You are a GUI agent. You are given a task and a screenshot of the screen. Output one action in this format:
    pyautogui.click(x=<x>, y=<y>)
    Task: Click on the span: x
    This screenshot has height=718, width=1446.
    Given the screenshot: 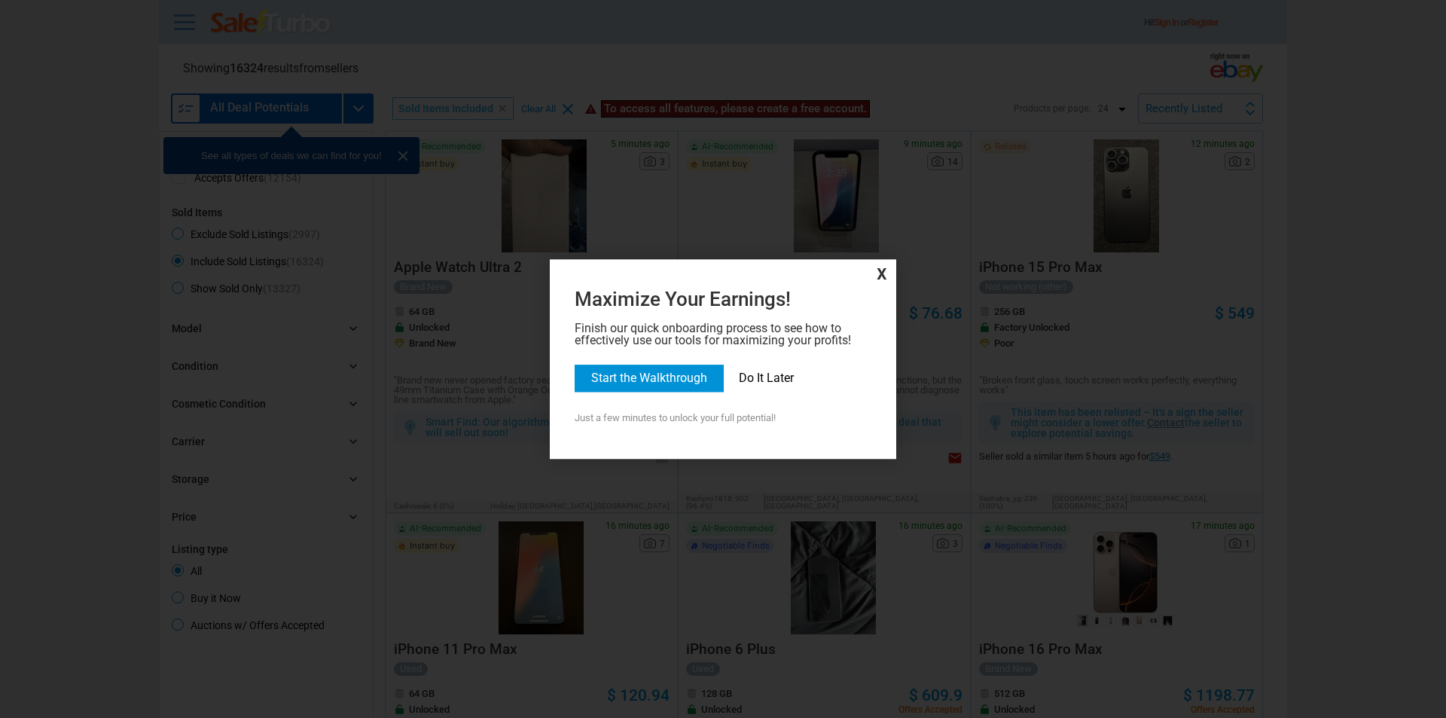 What is the action you would take?
    pyautogui.click(x=723, y=273)
    